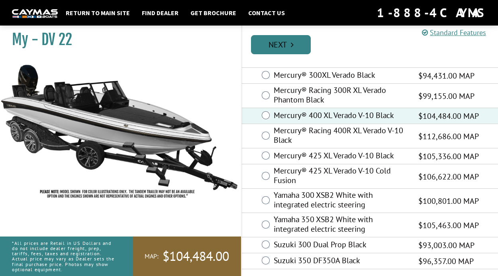  Describe the element at coordinates (341, 200) in the screenshot. I see `label: Yamaha 300 XSB2 White with integrated electric steering` at that location.